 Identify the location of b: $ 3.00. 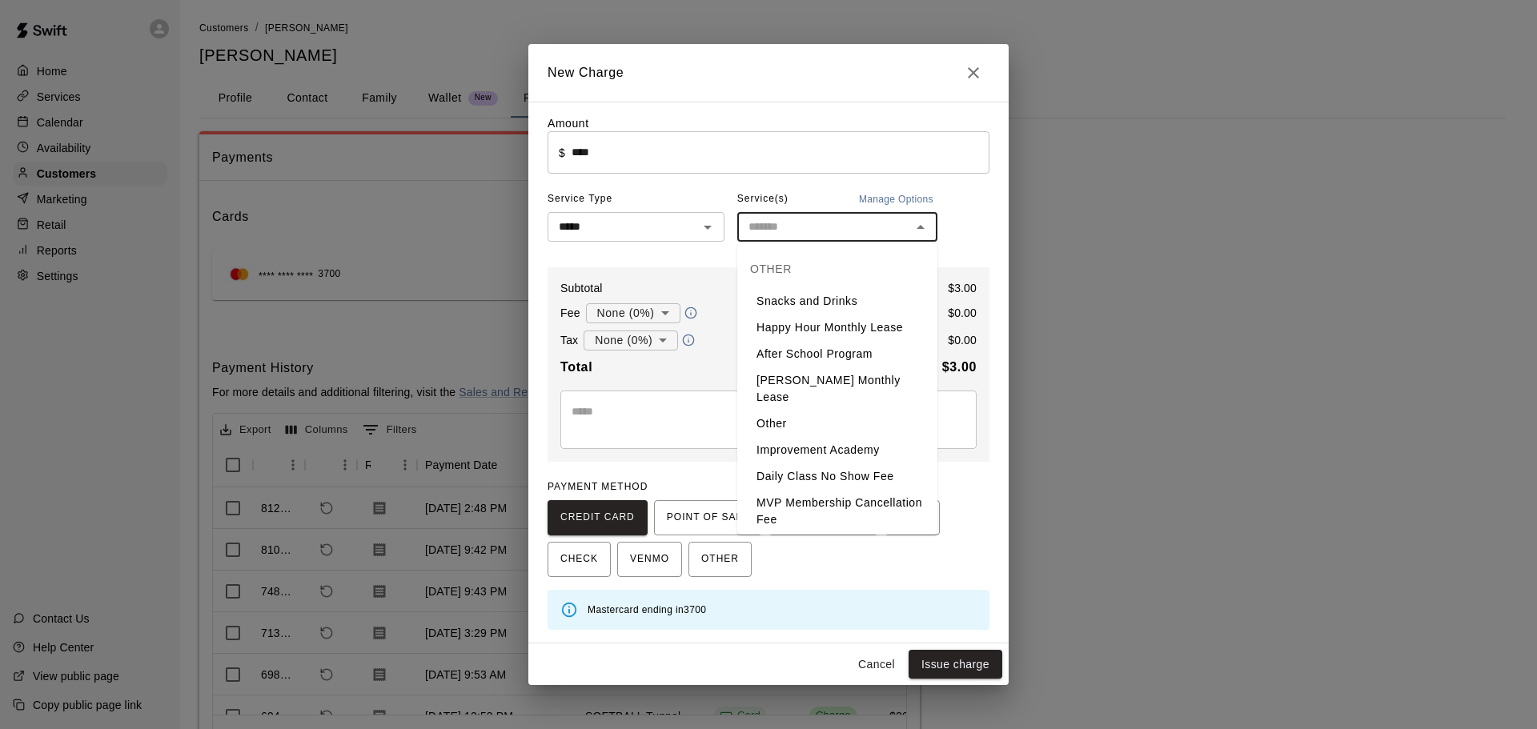
(959, 367).